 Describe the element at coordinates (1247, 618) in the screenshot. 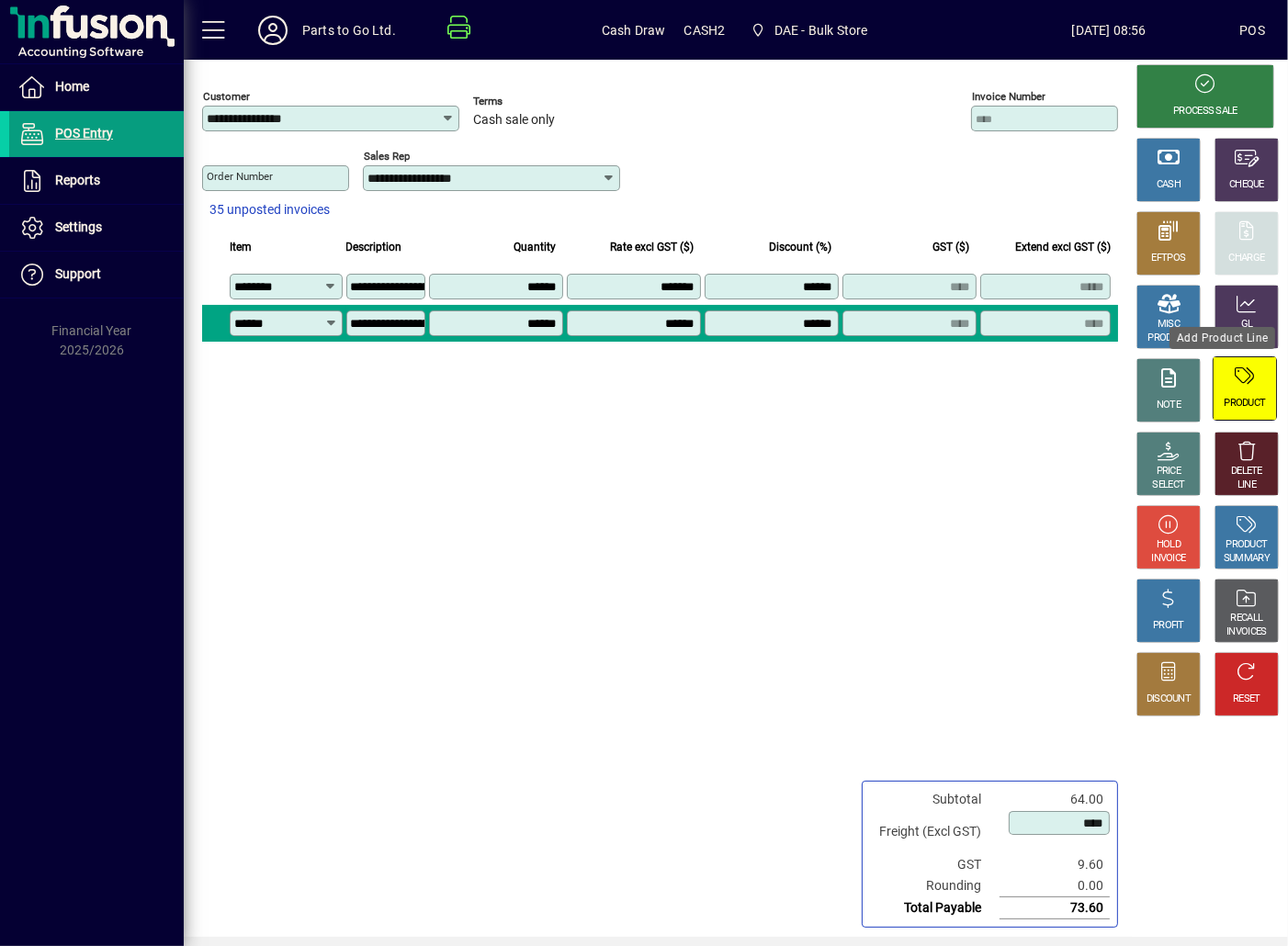

I see `div: RECALL` at that location.